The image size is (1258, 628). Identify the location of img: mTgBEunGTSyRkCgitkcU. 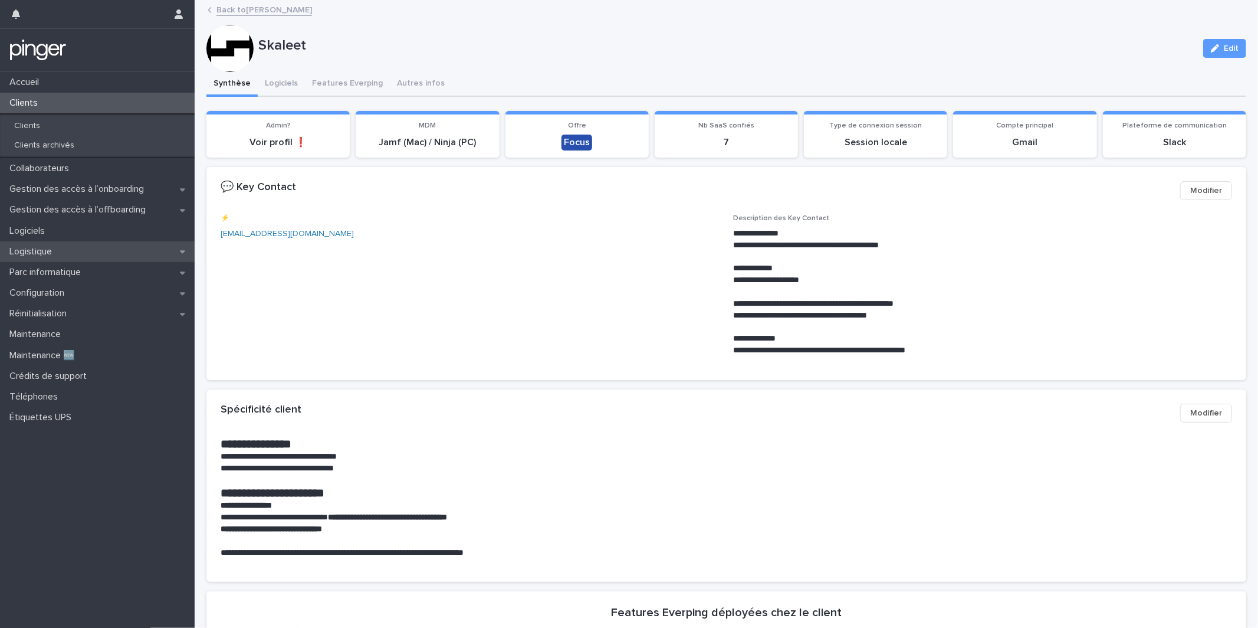
(38, 50).